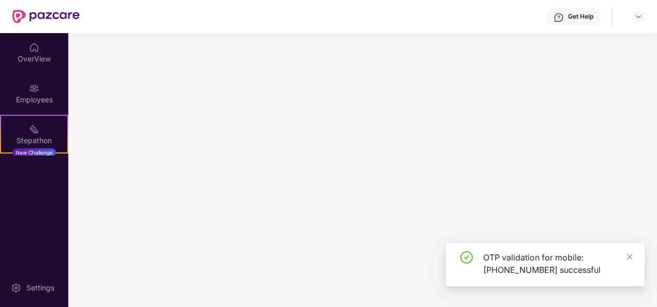 Image resolution: width=657 pixels, height=307 pixels. What do you see at coordinates (16, 288) in the screenshot?
I see `img: svg+xml;base64,PHN2ZyBpZD0iU2V0dGluZy0yMHgyMCIgeG1sbnM9Imh0dHA6Ly93d3cudzMub3JnLzIwMDAvc3ZnIiB3aW...` at bounding box center [16, 288].